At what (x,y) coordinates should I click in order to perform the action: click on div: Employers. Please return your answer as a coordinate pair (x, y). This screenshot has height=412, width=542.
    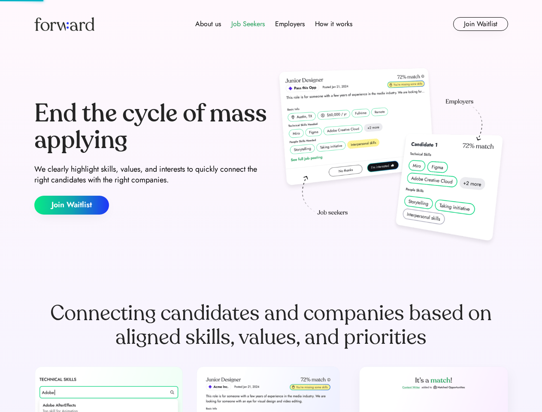
    Looking at the image, I should click on (290, 24).